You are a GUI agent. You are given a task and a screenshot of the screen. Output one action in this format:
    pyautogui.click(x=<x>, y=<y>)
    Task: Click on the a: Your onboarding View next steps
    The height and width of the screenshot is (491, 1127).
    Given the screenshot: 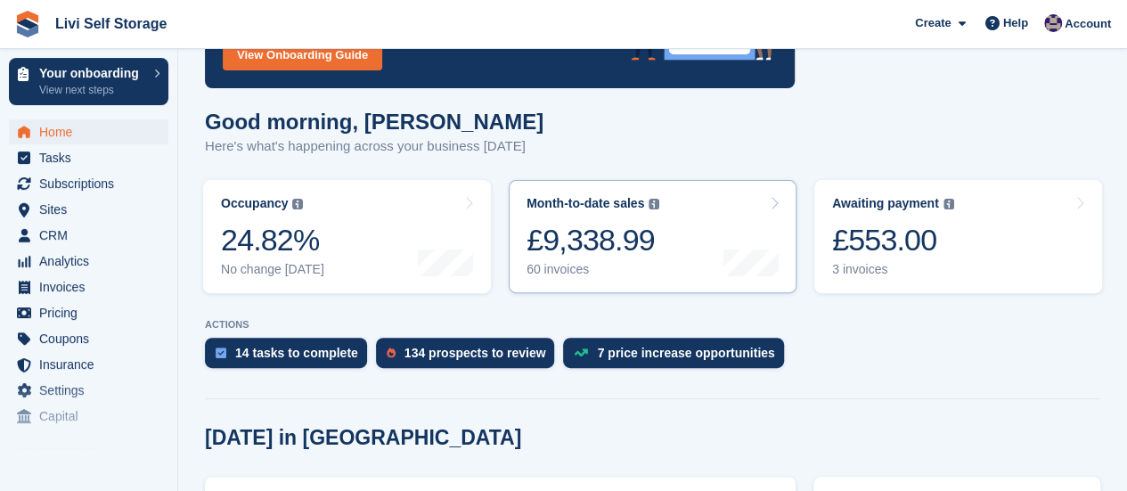 What is the action you would take?
    pyautogui.click(x=88, y=81)
    